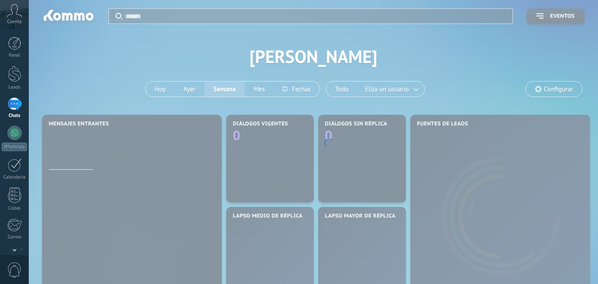 This screenshot has width=598, height=284. What do you see at coordinates (15, 208) in the screenshot?
I see `div: Listas` at bounding box center [15, 208].